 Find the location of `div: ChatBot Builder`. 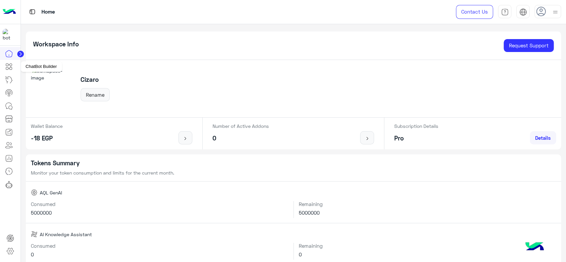

div: ChatBot Builder is located at coordinates (41, 67).